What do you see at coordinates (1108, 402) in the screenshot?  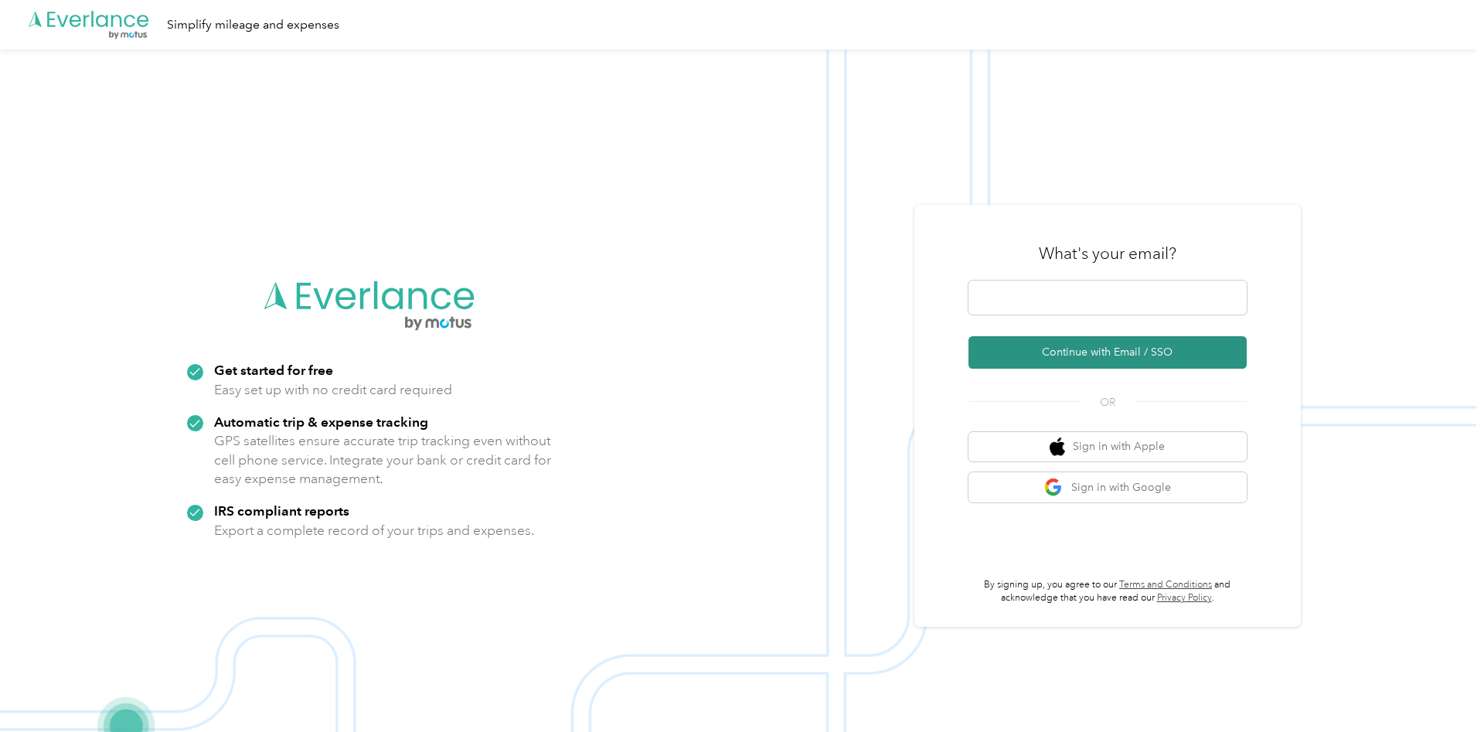 I see `span: OR` at bounding box center [1108, 402].